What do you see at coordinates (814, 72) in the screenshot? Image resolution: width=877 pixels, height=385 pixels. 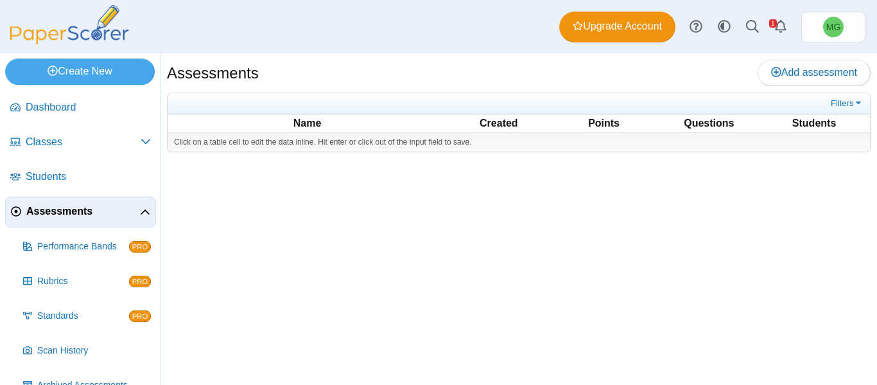 I see `span: Add assessment` at bounding box center [814, 72].